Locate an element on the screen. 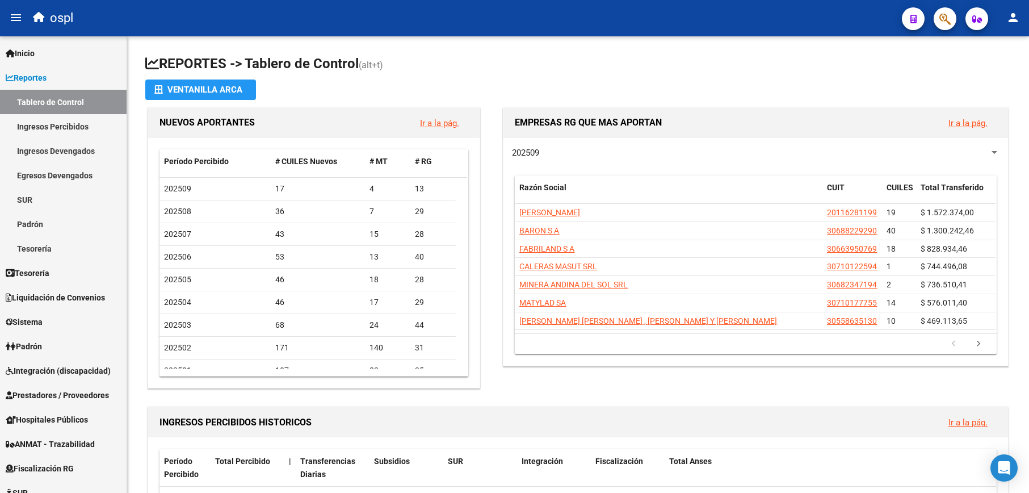 The width and height of the screenshot is (1029, 493). span: ANMAT - Trazabilidad is located at coordinates (50, 444).